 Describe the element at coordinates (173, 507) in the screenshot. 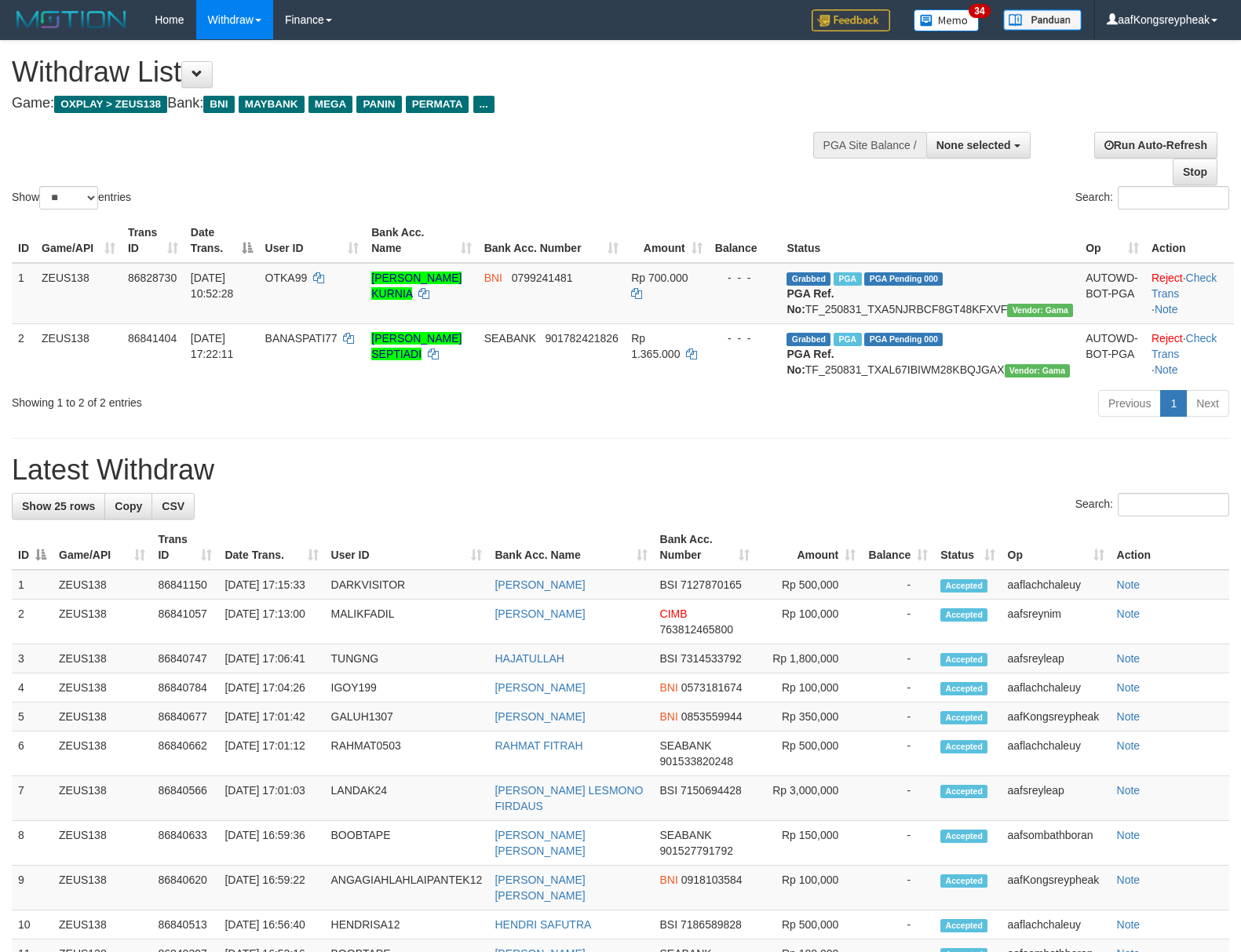

I see `span: CSV` at that location.